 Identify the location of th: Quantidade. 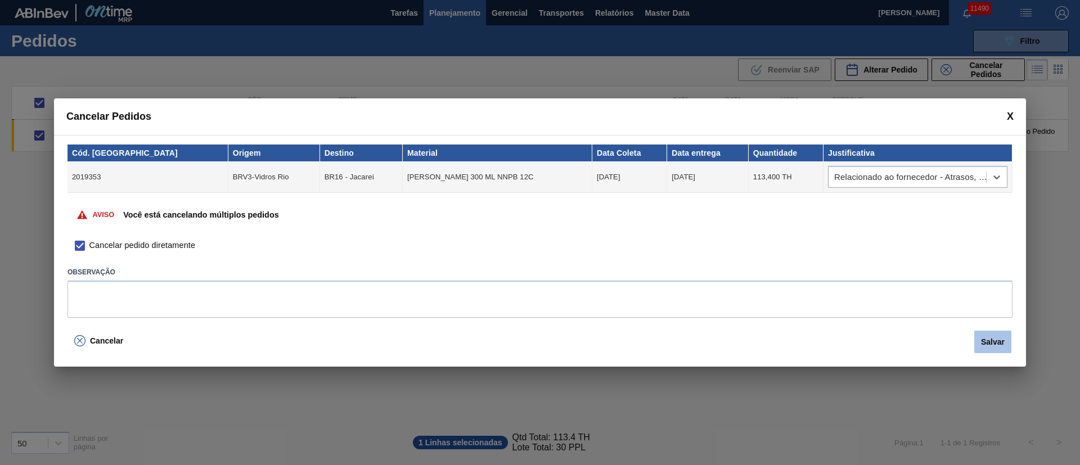
(786, 153).